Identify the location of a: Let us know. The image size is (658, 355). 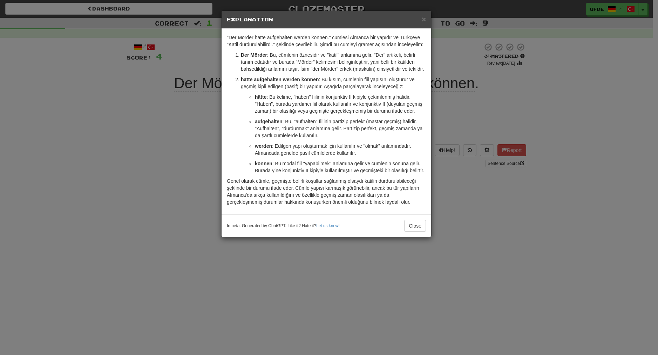
(327, 226).